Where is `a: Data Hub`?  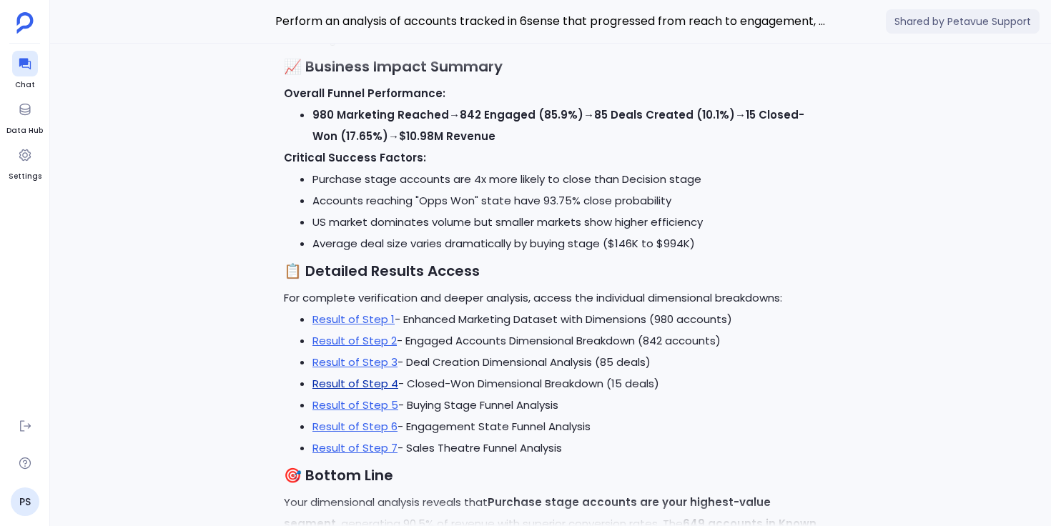
a: Data Hub is located at coordinates (24, 117).